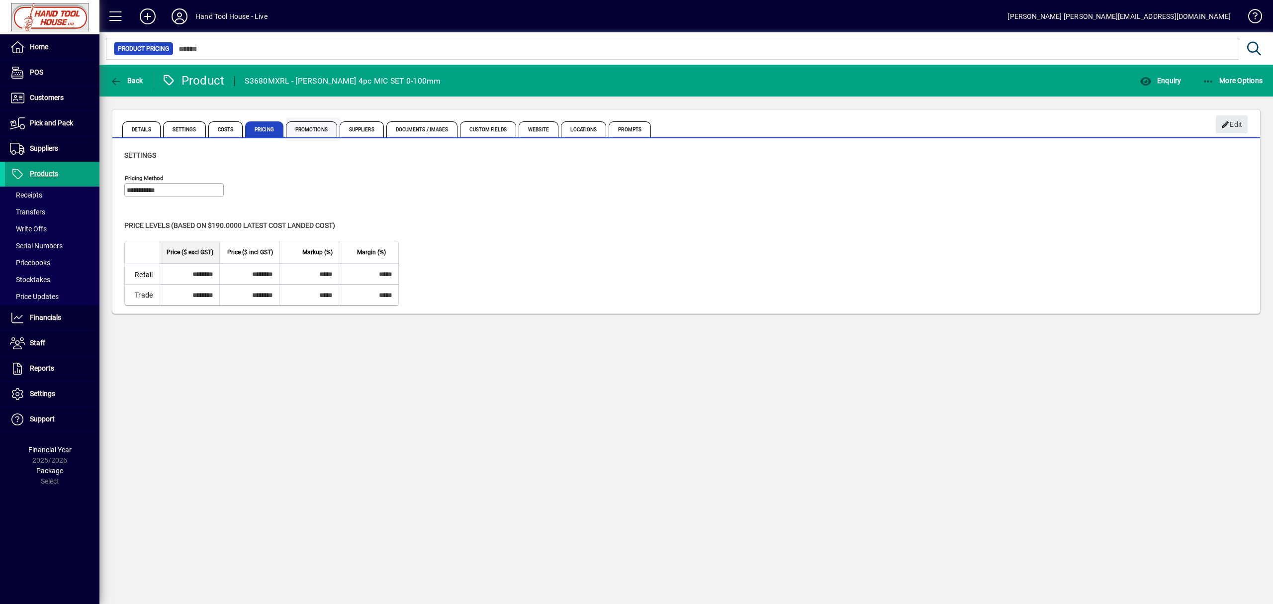  What do you see at coordinates (52, 263) in the screenshot?
I see `a: Pricebooks` at bounding box center [52, 263].